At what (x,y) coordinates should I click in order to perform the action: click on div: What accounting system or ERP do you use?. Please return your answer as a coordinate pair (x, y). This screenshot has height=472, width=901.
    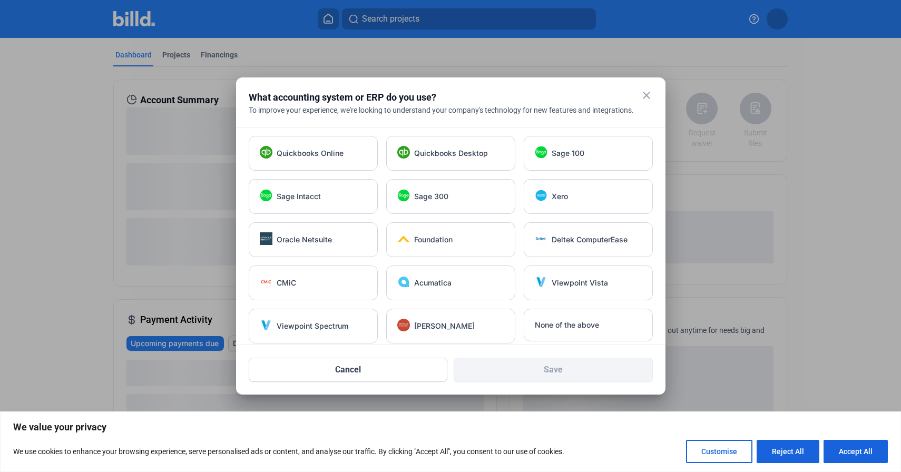
    Looking at the image, I should click on (437, 97).